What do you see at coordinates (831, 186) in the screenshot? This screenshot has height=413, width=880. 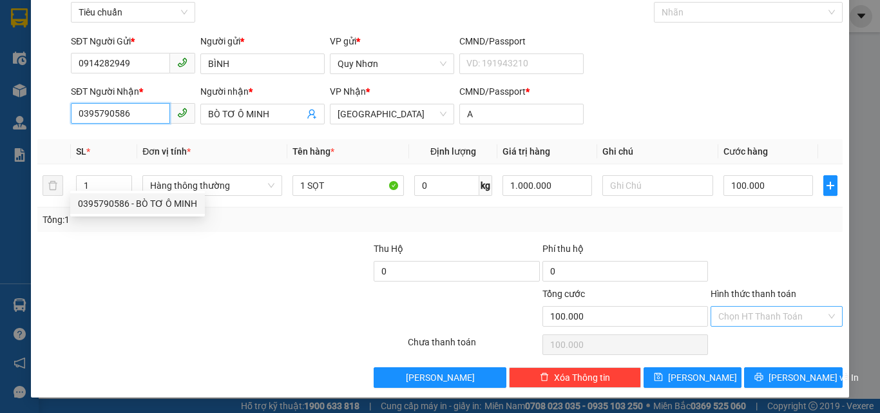 I see `button: plus` at bounding box center [831, 186].